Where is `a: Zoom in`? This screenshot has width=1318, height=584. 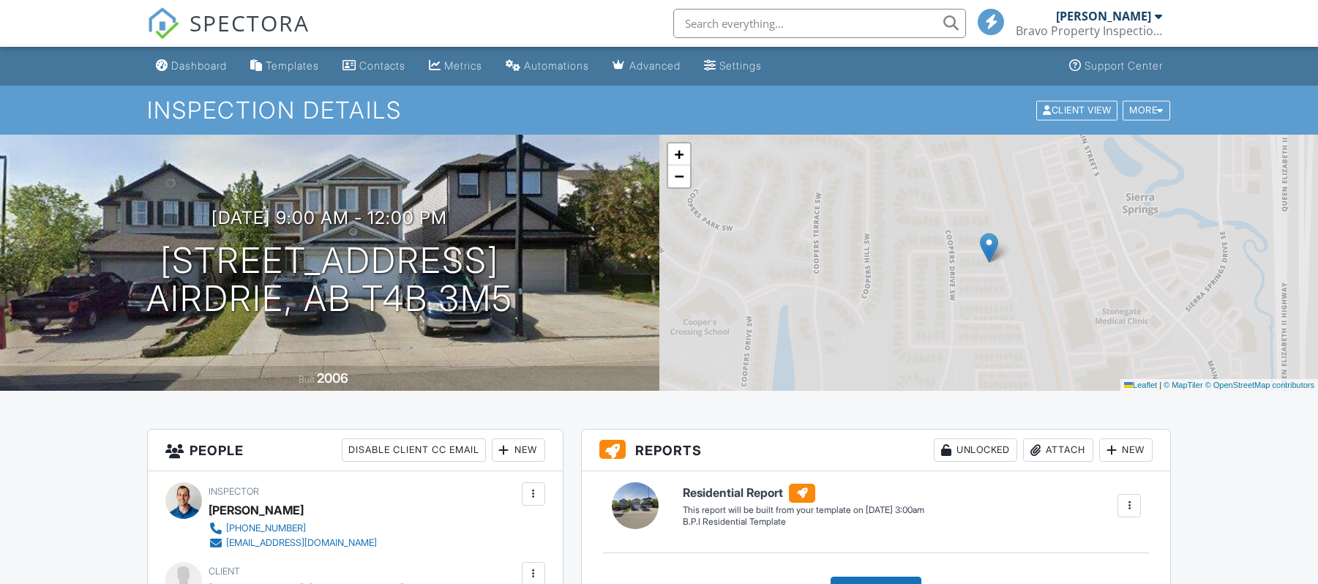
a: Zoom in is located at coordinates (679, 154).